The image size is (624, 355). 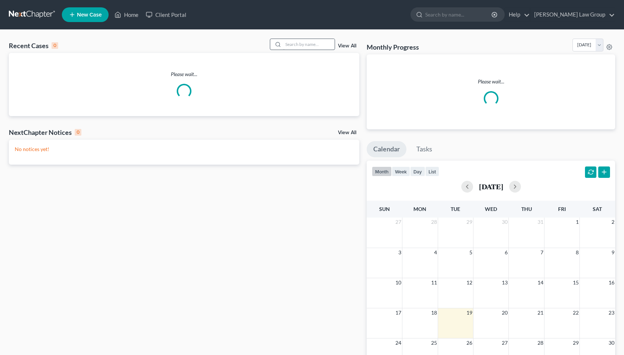 I want to click on span: 21, so click(x=540, y=313).